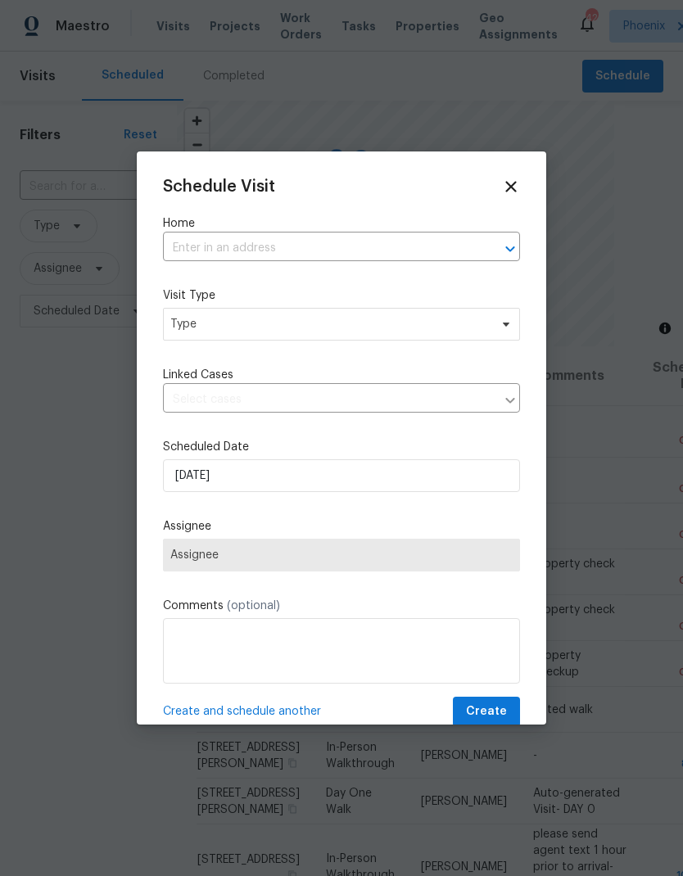 The image size is (683, 876). What do you see at coordinates (198, 375) in the screenshot?
I see `span: Linked Cases` at bounding box center [198, 375].